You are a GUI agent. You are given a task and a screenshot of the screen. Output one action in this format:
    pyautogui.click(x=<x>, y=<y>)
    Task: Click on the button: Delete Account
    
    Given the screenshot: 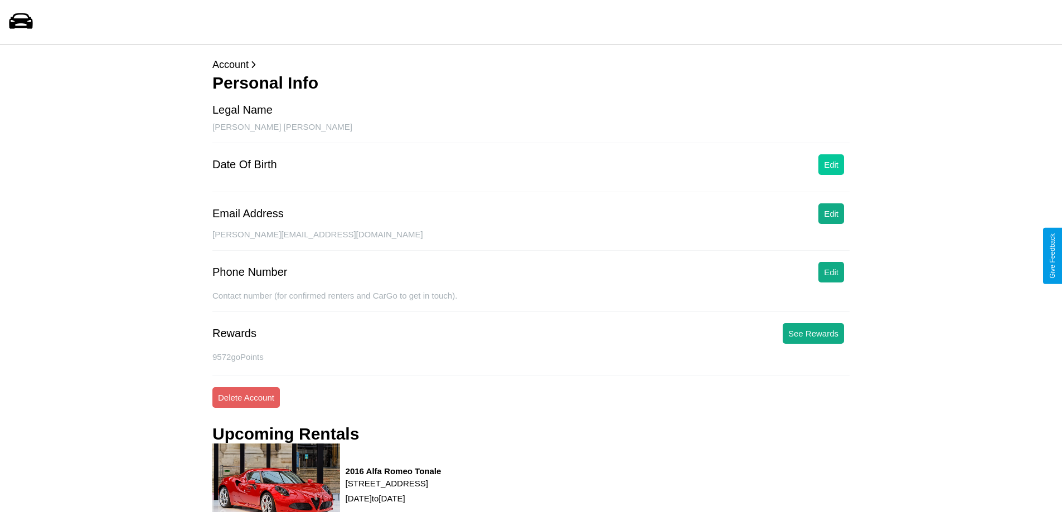 What is the action you would take?
    pyautogui.click(x=246, y=397)
    